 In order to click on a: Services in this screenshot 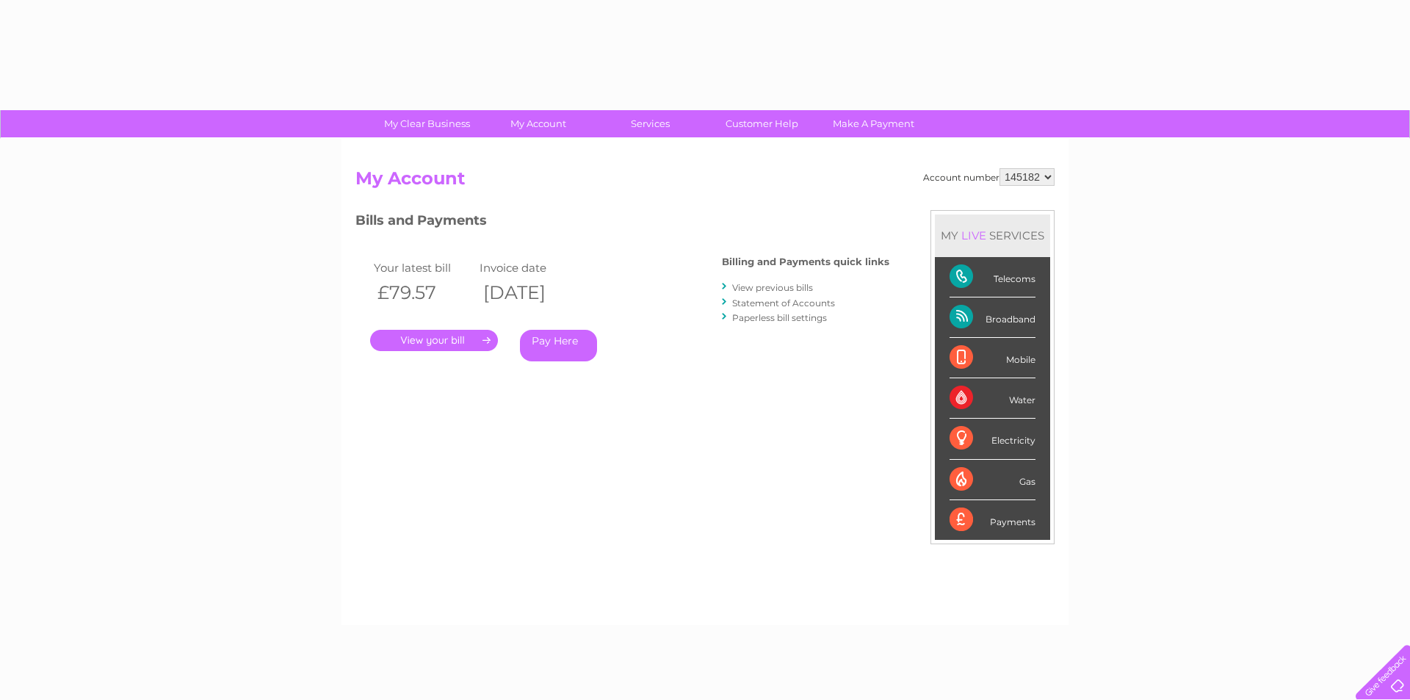, I will do `click(650, 123)`.